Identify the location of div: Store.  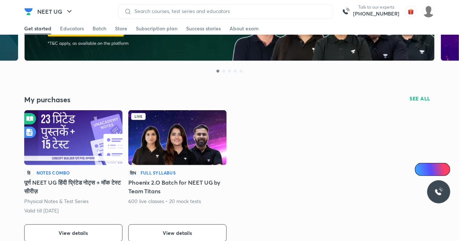
(121, 29).